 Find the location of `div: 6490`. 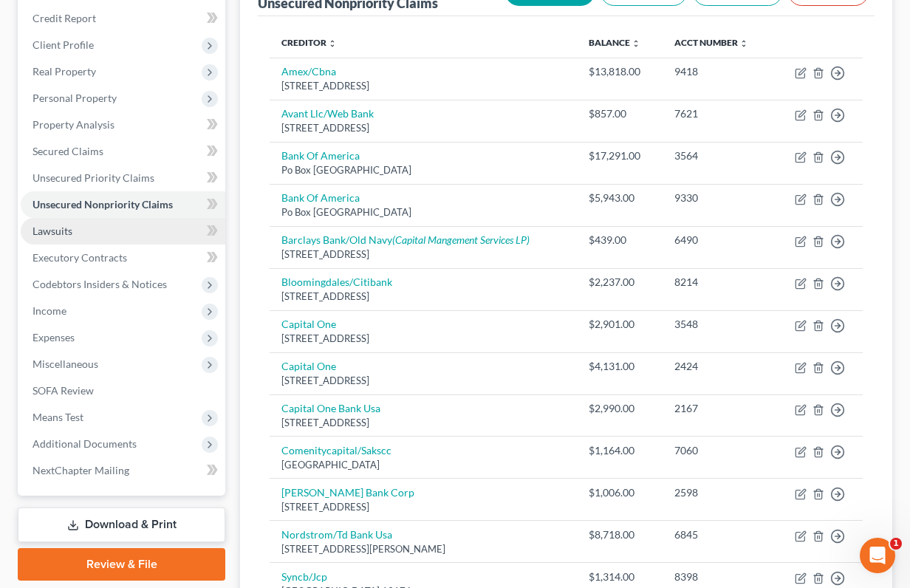

div: 6490 is located at coordinates (718, 240).